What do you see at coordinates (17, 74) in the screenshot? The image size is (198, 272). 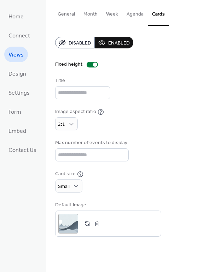 I see `span: Design` at bounding box center [17, 74].